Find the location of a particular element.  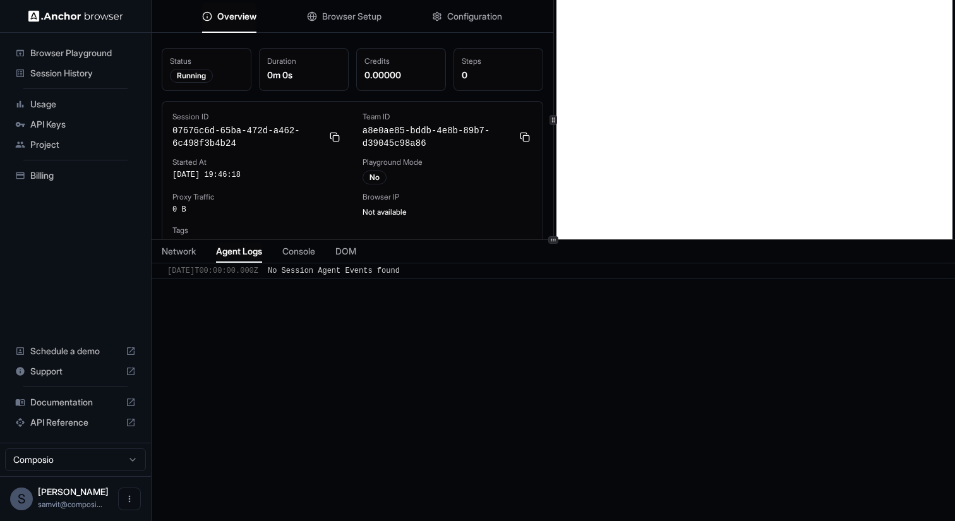

span: Browser Playground is located at coordinates (83, 53).